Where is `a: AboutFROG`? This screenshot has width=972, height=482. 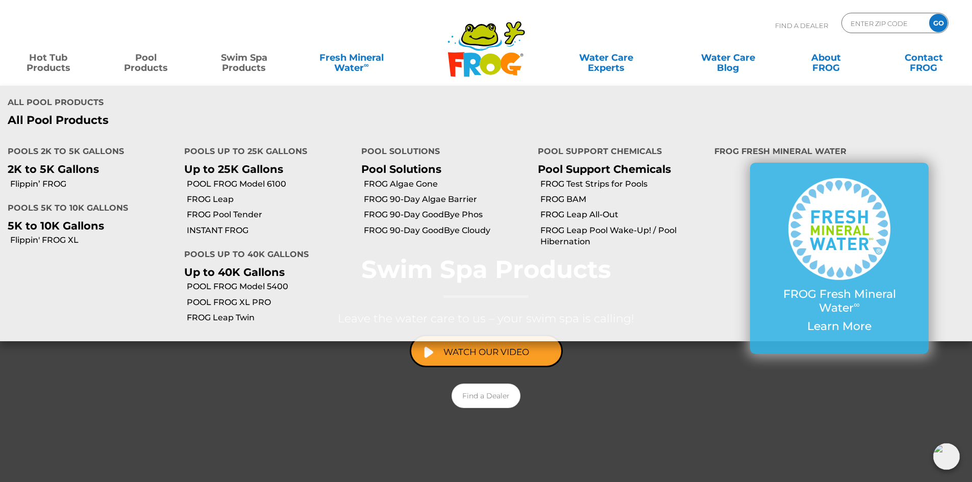 a: AboutFROG is located at coordinates (826, 58).